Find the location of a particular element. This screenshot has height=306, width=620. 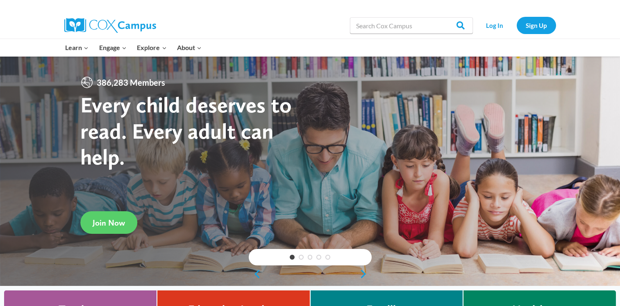

span: 386,283 Members is located at coordinates (131, 82).